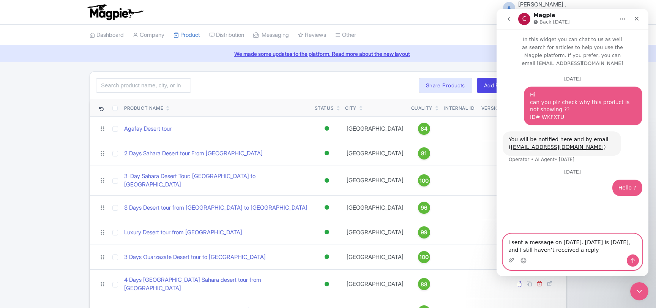  I want to click on div: Operator says…, so click(76, 141).